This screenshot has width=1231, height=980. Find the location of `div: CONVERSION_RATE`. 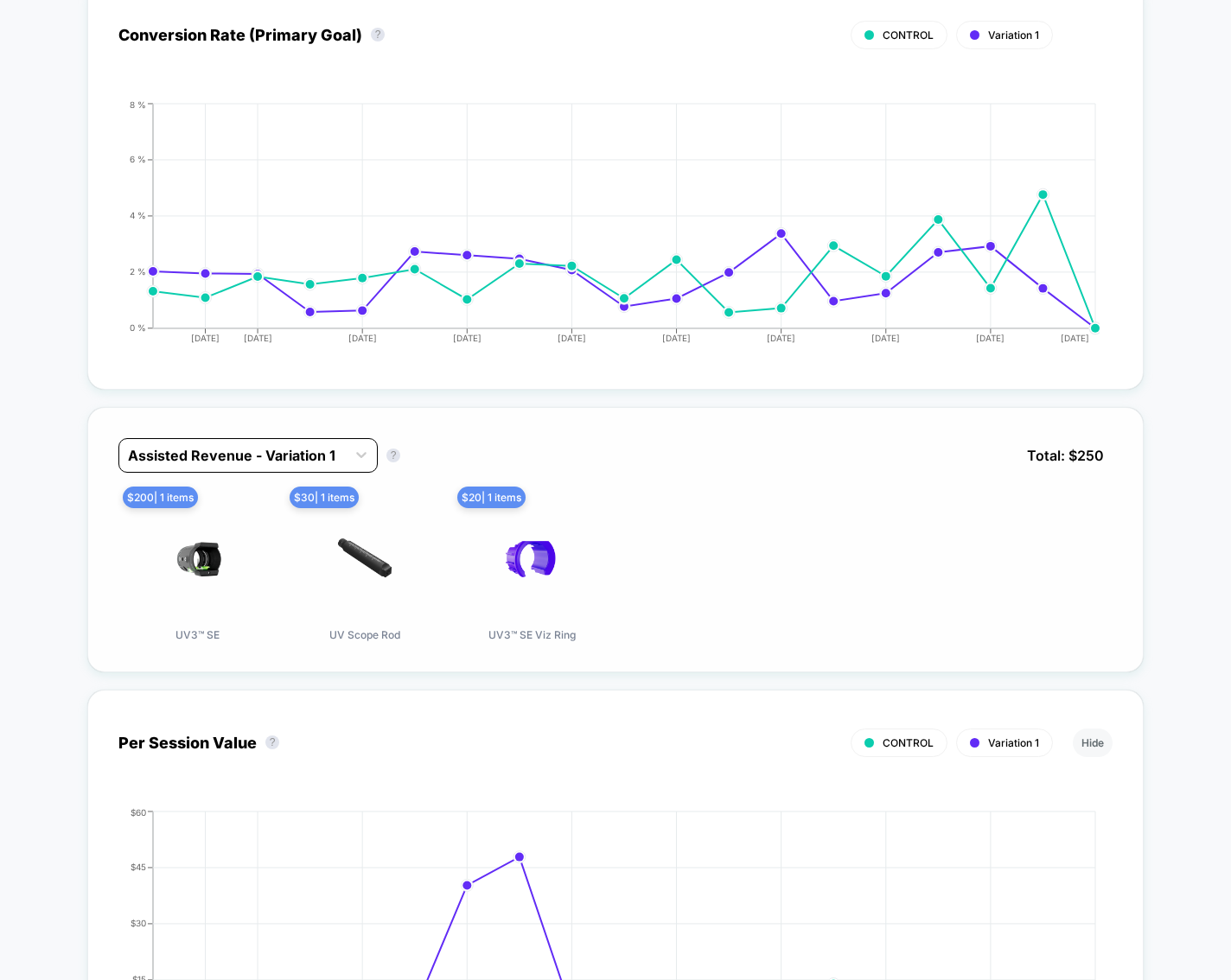

div: CONVERSION_RATE is located at coordinates (598, 229).